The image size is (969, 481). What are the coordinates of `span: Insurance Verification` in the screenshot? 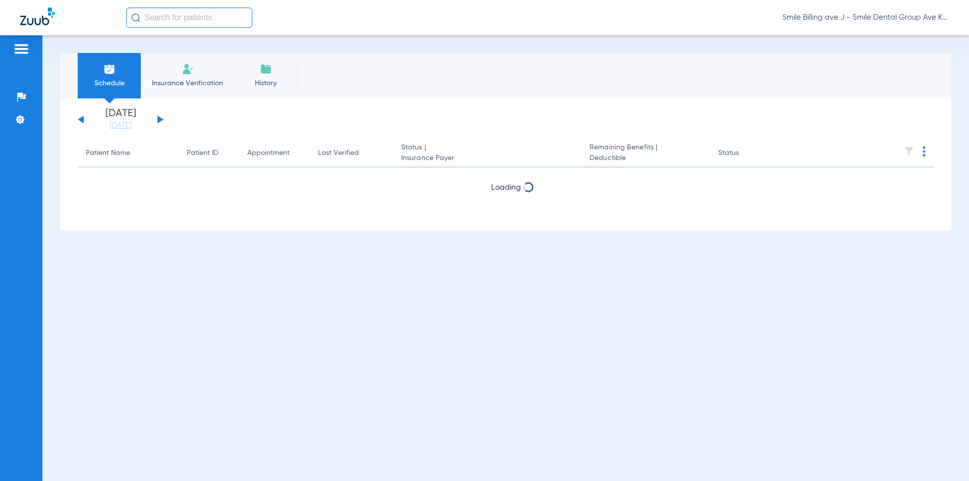 It's located at (187, 83).